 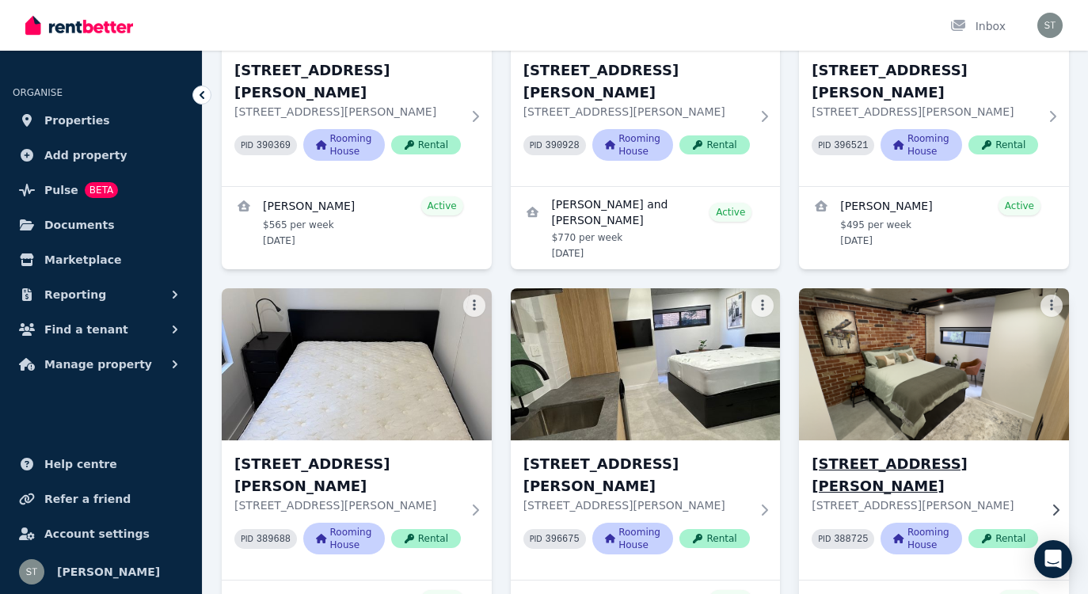 I want to click on code: 396521, so click(x=850, y=146).